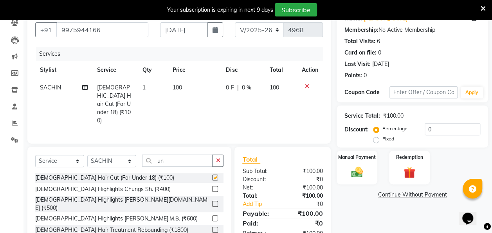 This screenshot has width=492, height=233. Describe the element at coordinates (153, 70) in the screenshot. I see `th: Qty` at that location.